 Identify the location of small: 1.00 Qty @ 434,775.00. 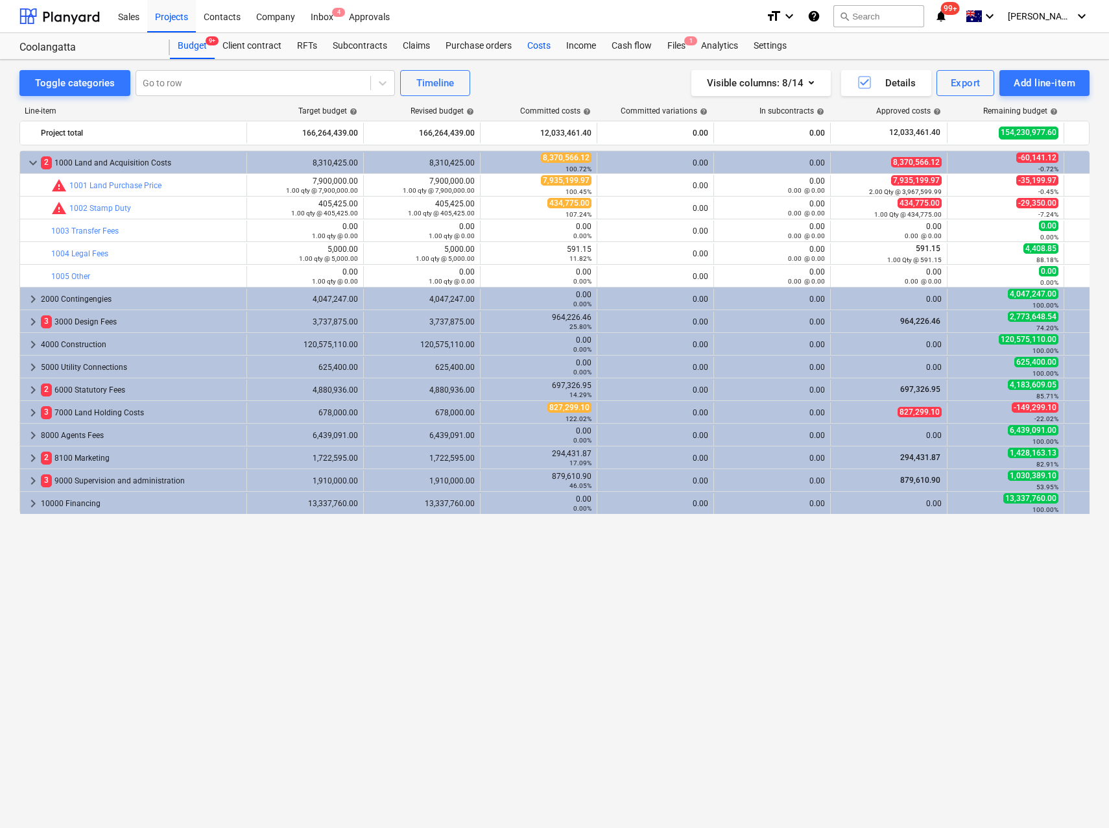
(908, 214).